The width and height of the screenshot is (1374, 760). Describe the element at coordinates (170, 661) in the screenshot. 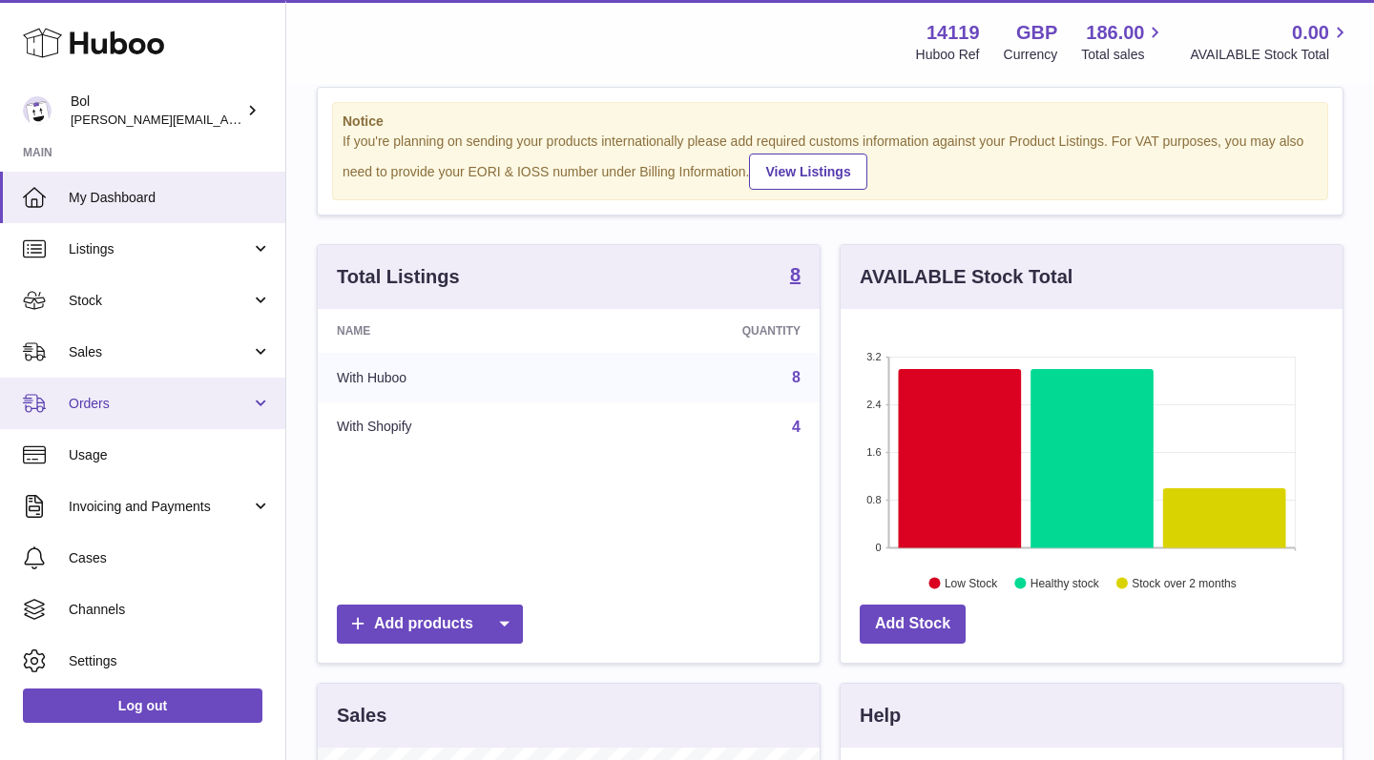

I see `span: Settings` at that location.